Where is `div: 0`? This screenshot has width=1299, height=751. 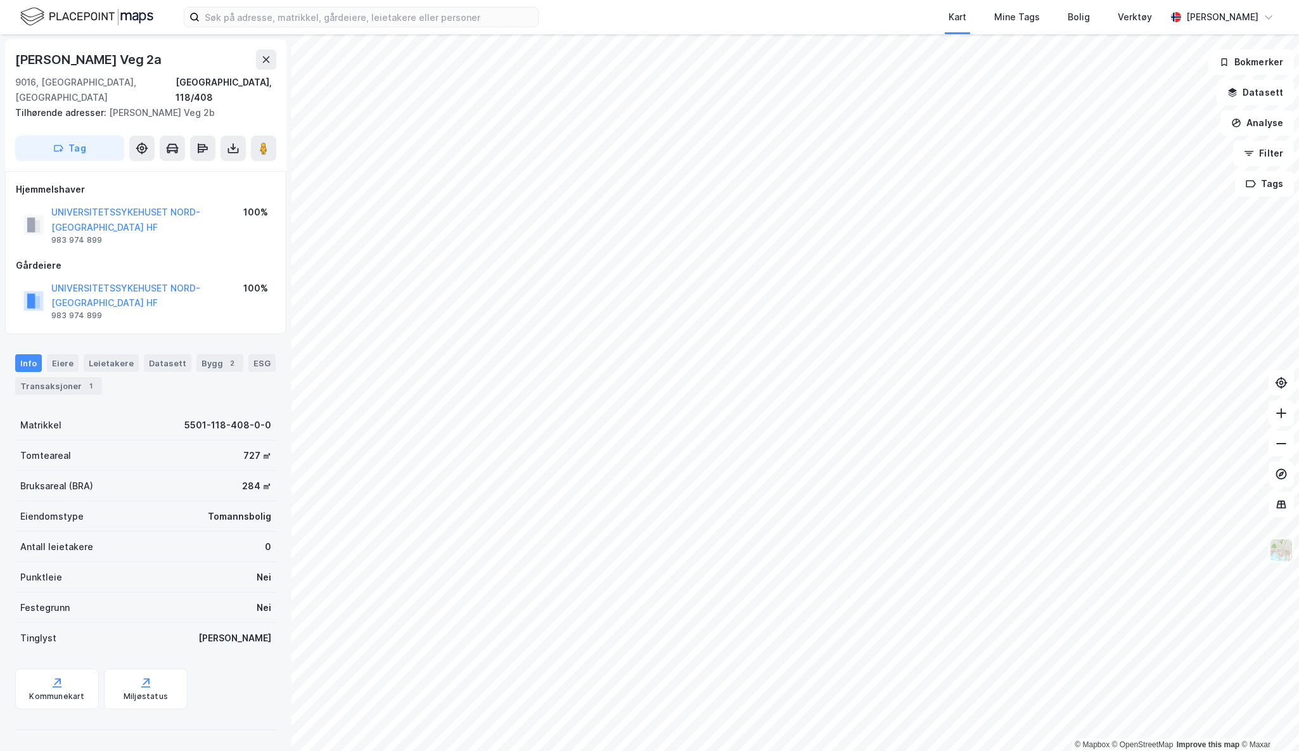
div: 0 is located at coordinates (268, 547).